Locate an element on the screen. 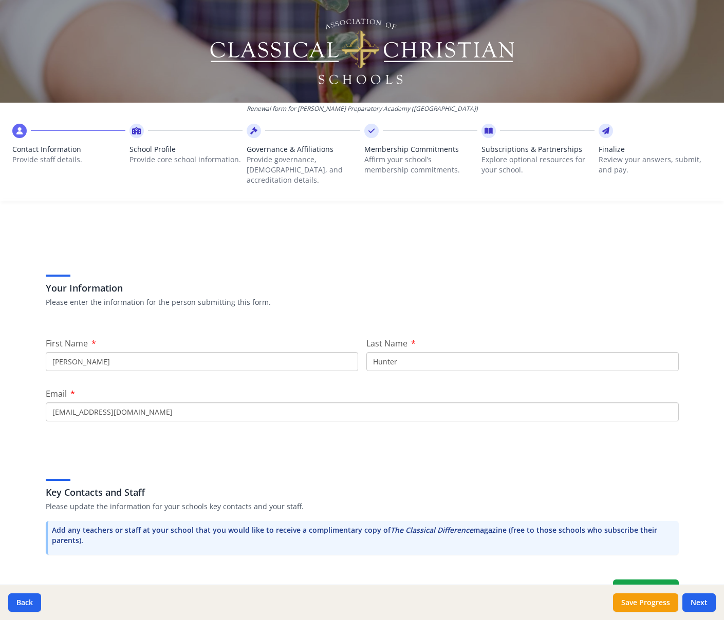  span: Email is located at coordinates (56, 394).